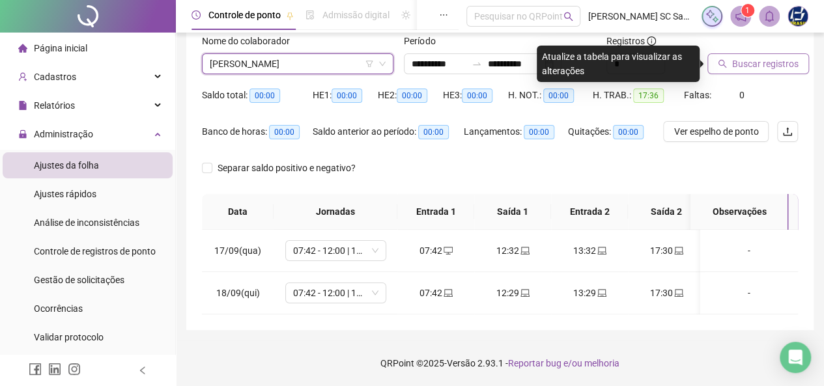 The image size is (824, 386). What do you see at coordinates (476, 95) in the screenshot?
I see `div: HE 3:` at bounding box center [476, 95].